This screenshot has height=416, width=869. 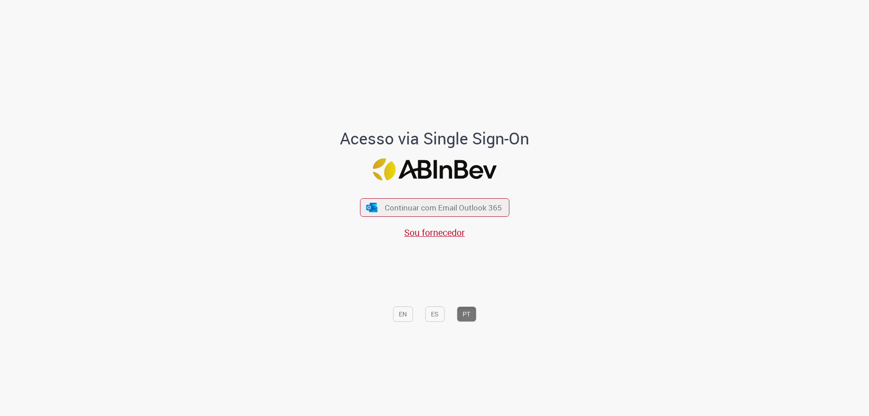 I want to click on h1: Acesso via Single Sign-On, so click(x=435, y=139).